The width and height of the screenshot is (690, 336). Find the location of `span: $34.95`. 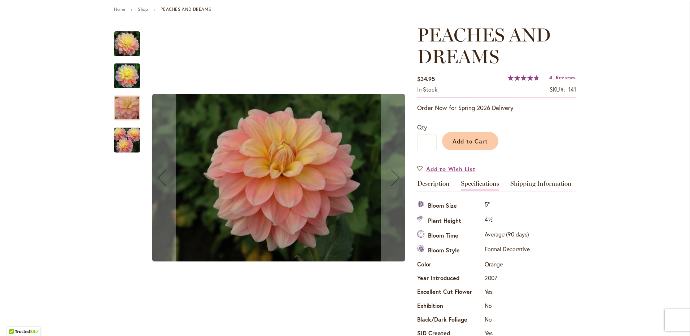

span: $34.95 is located at coordinates (426, 79).